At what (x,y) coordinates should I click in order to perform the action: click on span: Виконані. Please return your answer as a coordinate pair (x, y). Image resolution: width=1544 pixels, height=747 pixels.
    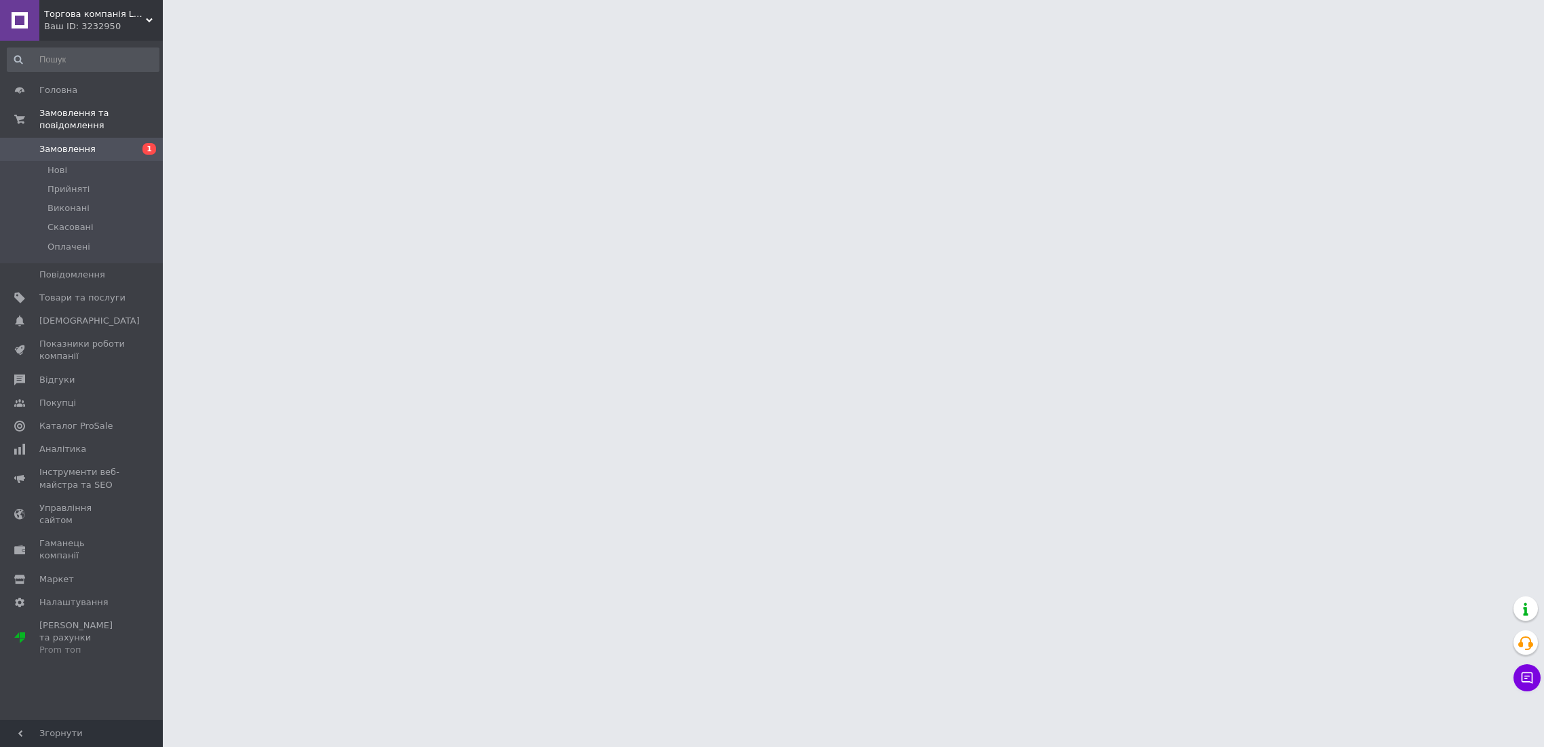
    Looking at the image, I should click on (69, 208).